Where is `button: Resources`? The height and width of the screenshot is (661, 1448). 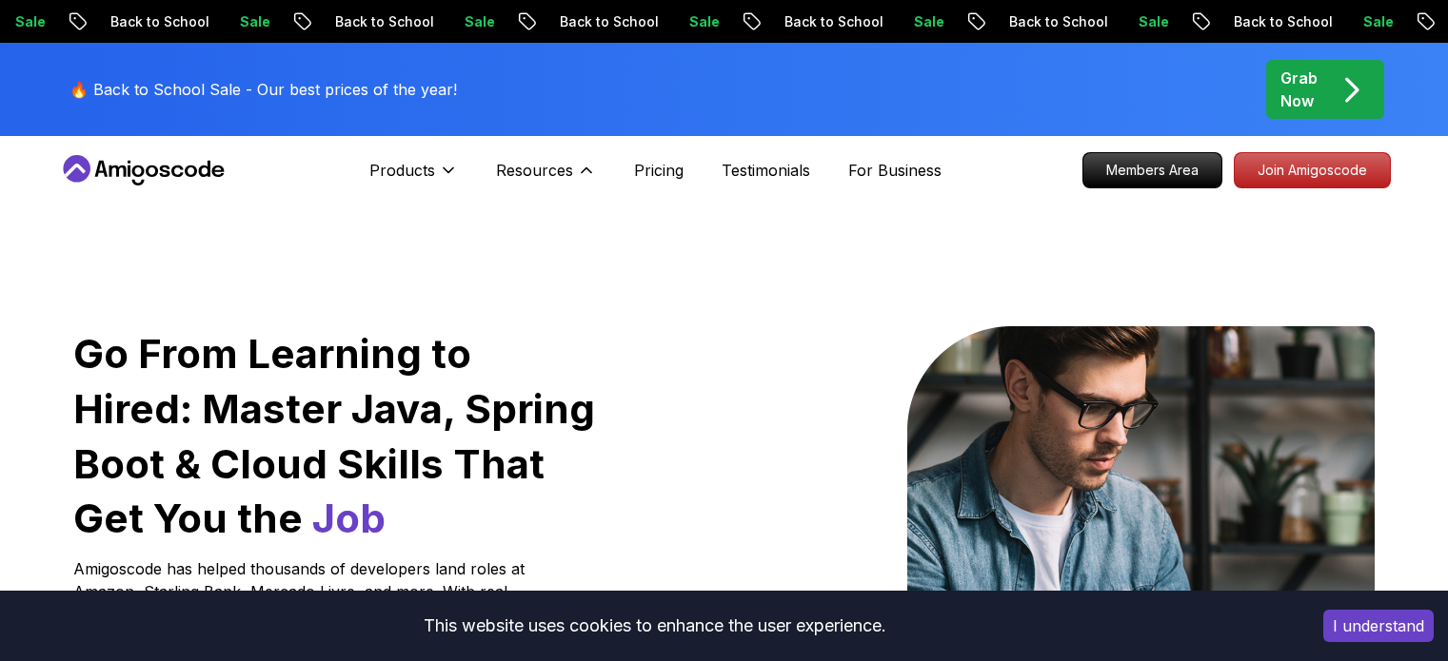
button: Resources is located at coordinates (545, 178).